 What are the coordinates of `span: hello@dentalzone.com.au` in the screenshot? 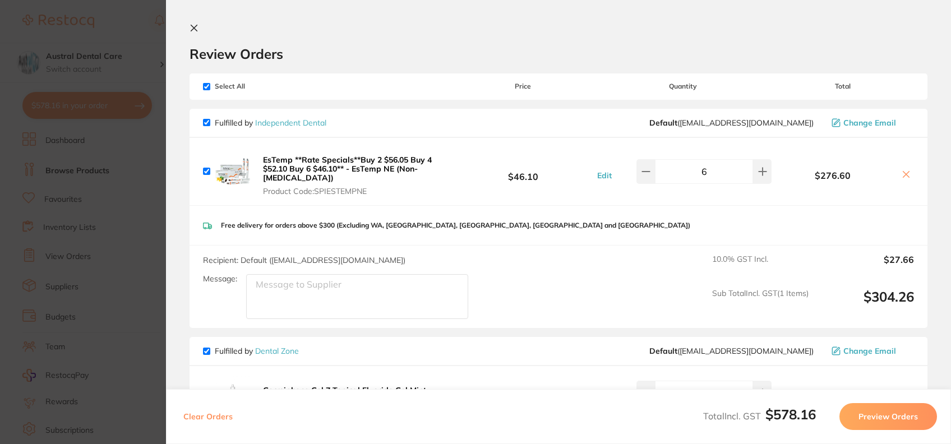 It's located at (732, 351).